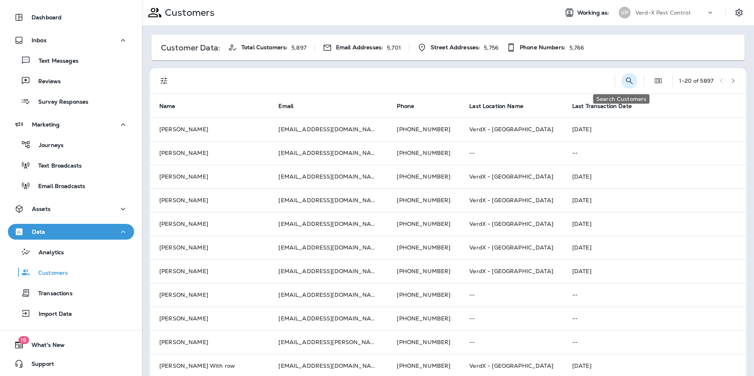 This screenshot has width=754, height=376. Describe the element at coordinates (59, 102) in the screenshot. I see `p: Survey Responses` at that location.